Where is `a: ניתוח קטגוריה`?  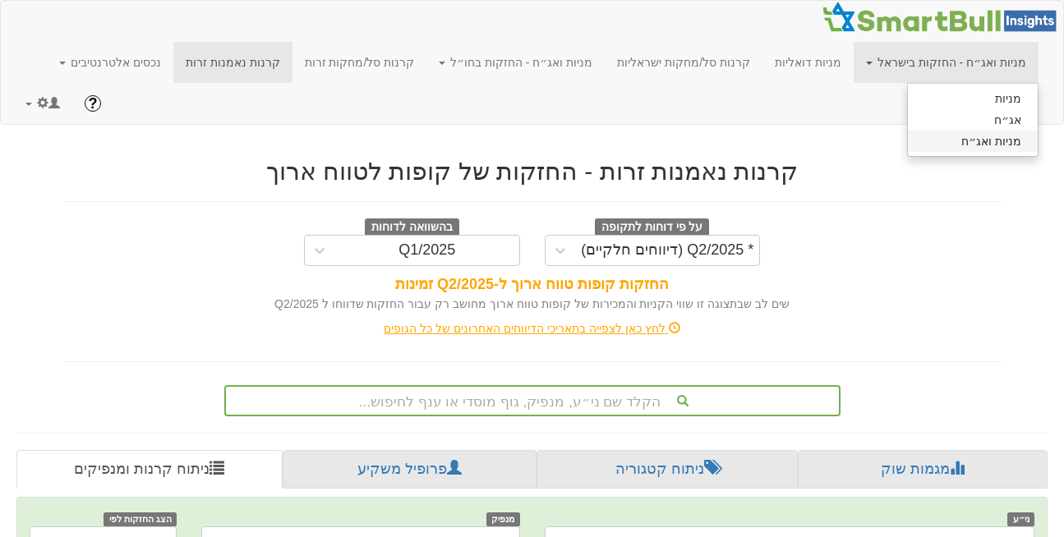 a: ניתוח קטגוריה is located at coordinates (667, 470).